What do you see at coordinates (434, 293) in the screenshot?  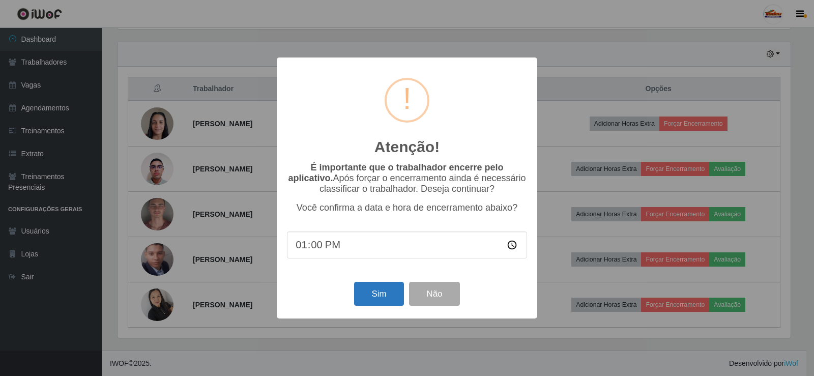 I see `button: Não` at bounding box center [434, 293].